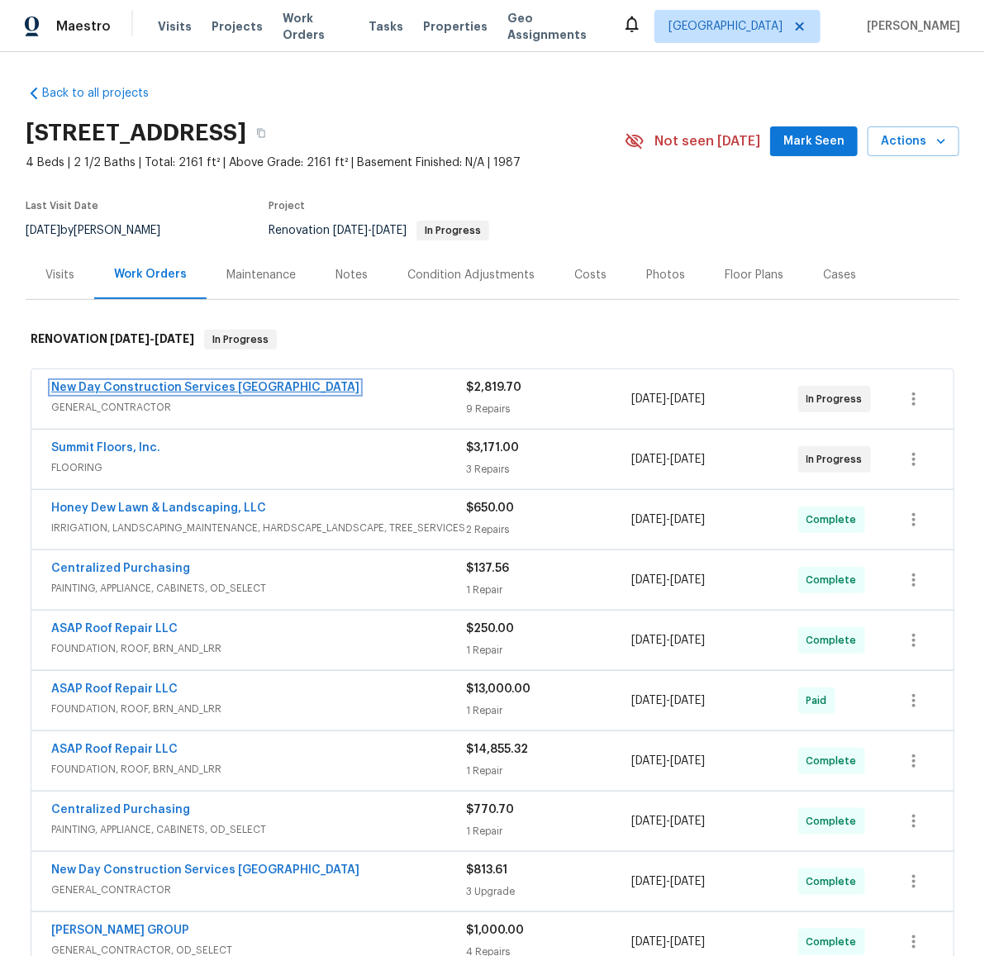 This screenshot has height=956, width=985. Describe the element at coordinates (549, 409) in the screenshot. I see `div: 9 Repairs` at that location.